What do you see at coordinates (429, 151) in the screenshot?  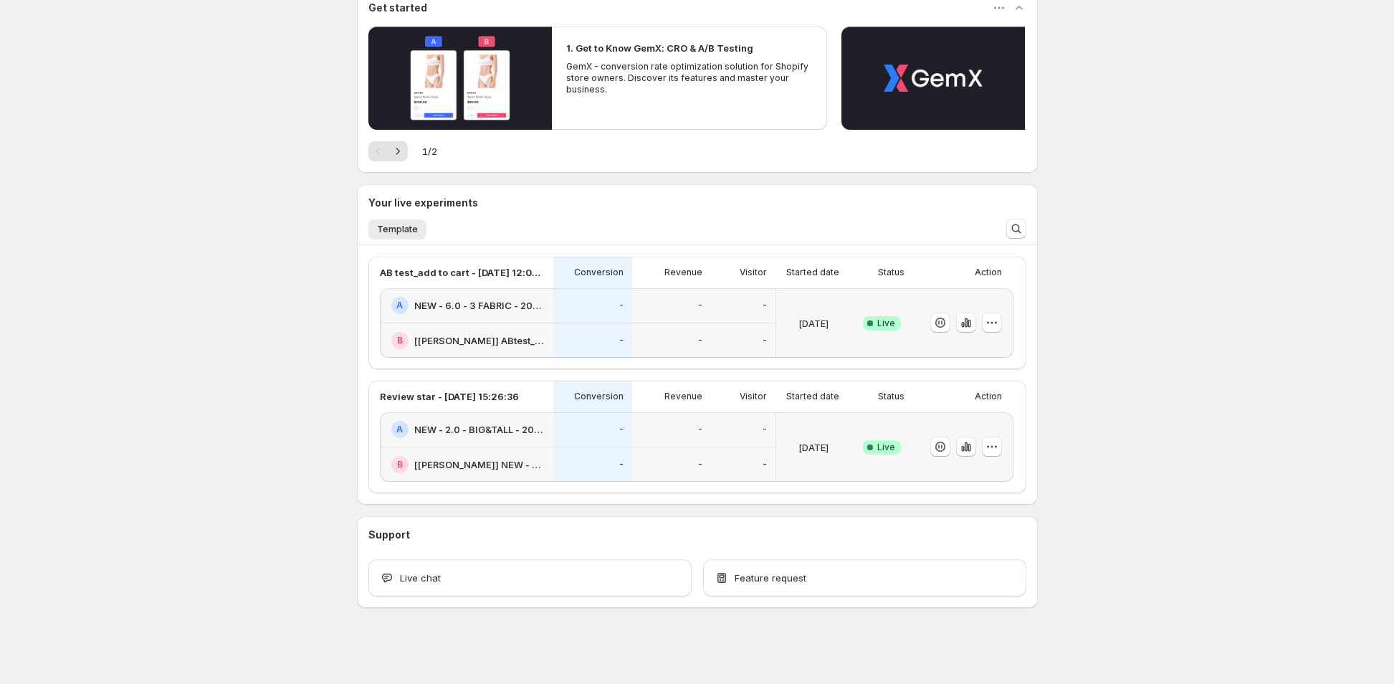 I see `span: 1 / 2` at bounding box center [429, 151].